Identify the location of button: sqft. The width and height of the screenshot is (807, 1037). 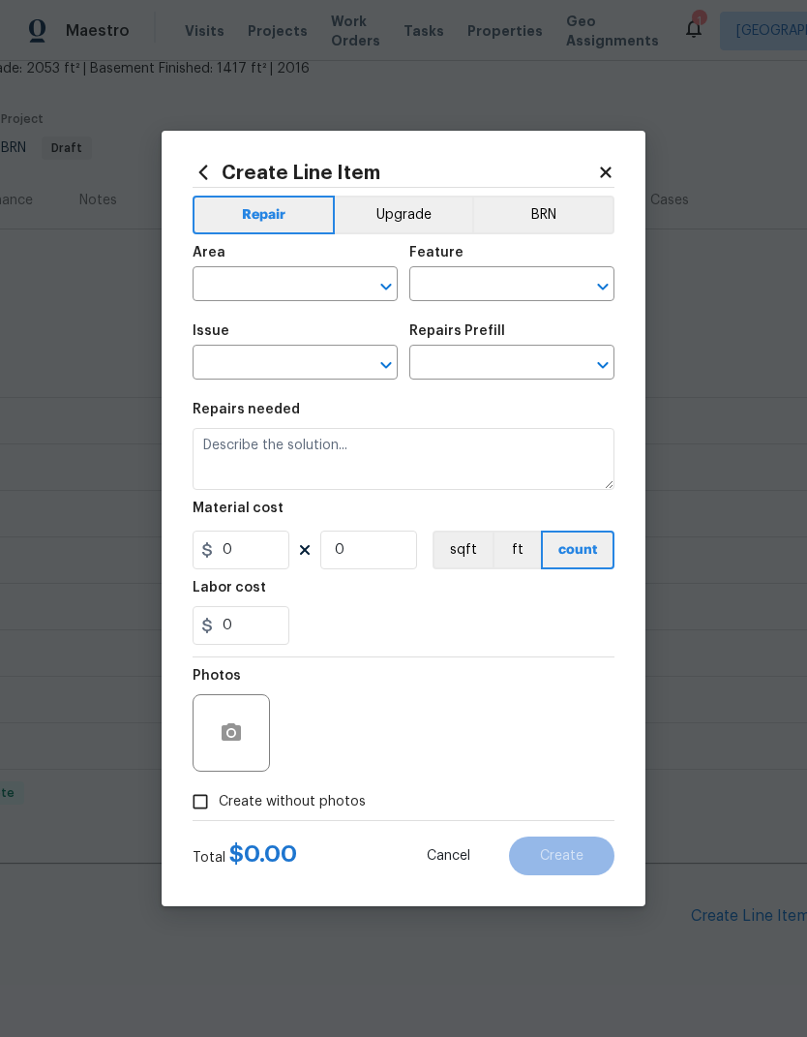
(463, 550).